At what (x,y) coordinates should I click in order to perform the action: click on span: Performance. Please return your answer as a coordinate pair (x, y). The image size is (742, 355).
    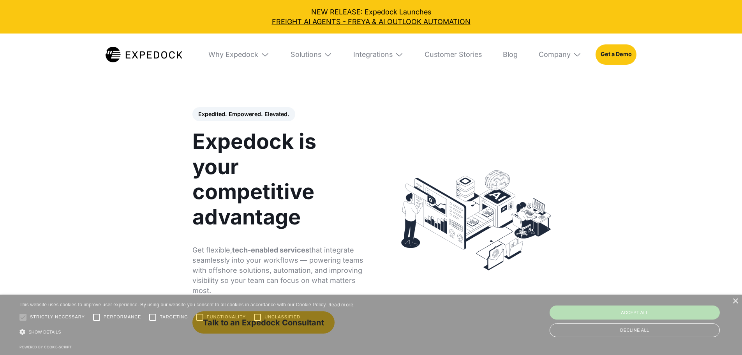
    Looking at the image, I should click on (122, 316).